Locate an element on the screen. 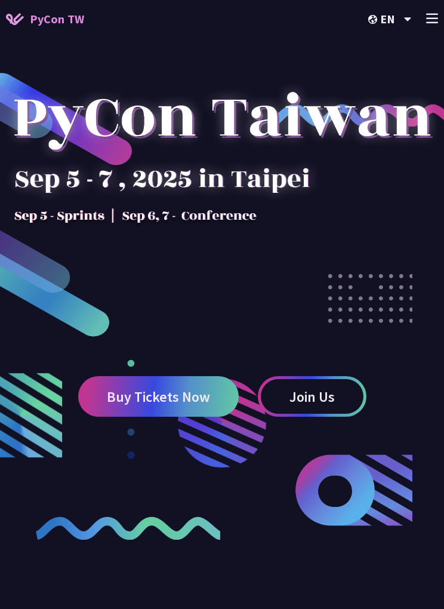  span: Buy Tickets Now is located at coordinates (158, 396).